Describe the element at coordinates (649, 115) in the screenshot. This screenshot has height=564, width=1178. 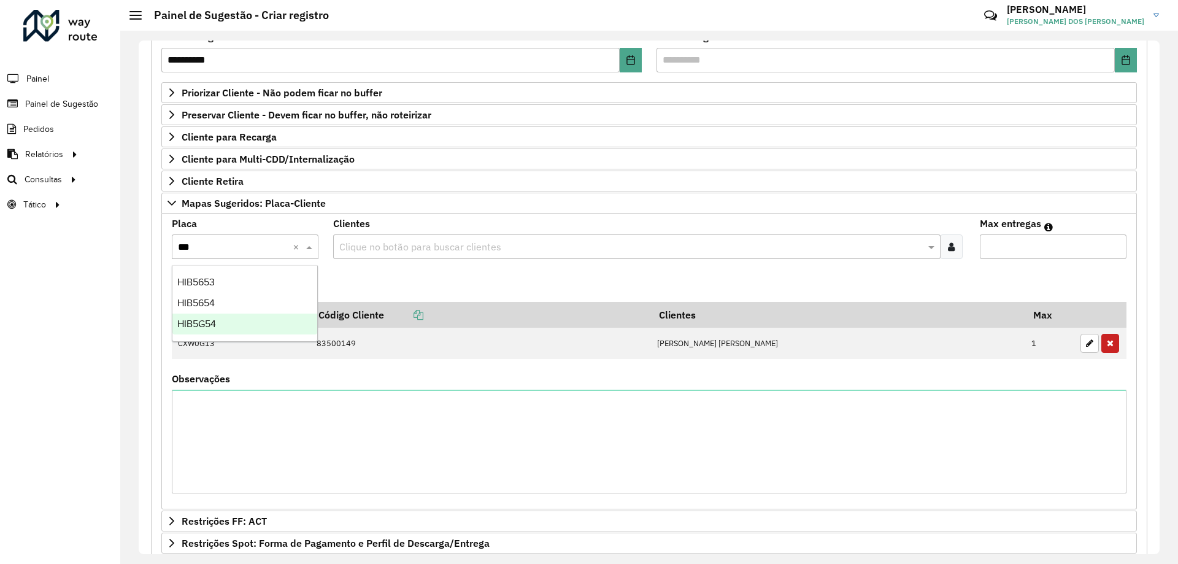
I see `a: Preservar Cliente - Devem ficar no buffer, não roteirizar` at that location.